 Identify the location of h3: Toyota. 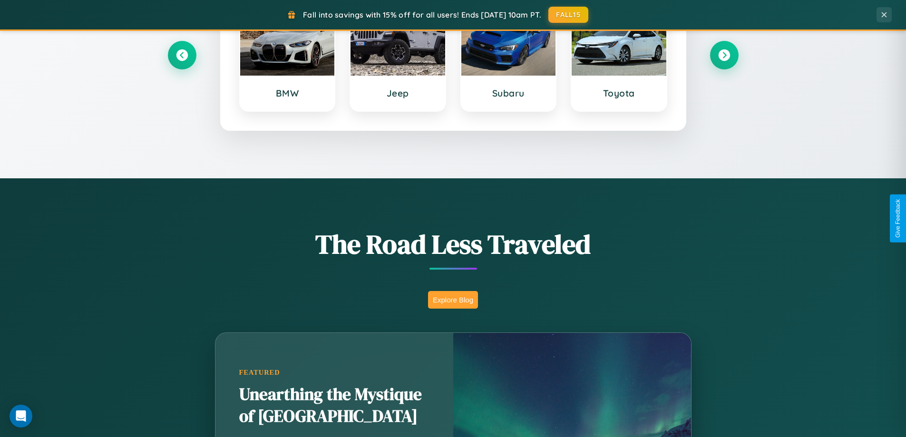
(619, 93).